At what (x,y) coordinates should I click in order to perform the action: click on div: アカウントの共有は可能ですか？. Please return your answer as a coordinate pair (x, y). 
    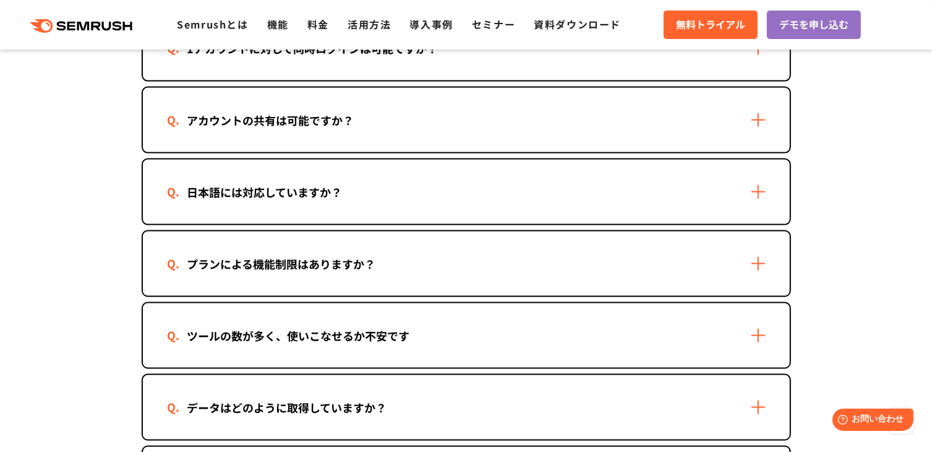
    Looking at the image, I should click on (271, 120).